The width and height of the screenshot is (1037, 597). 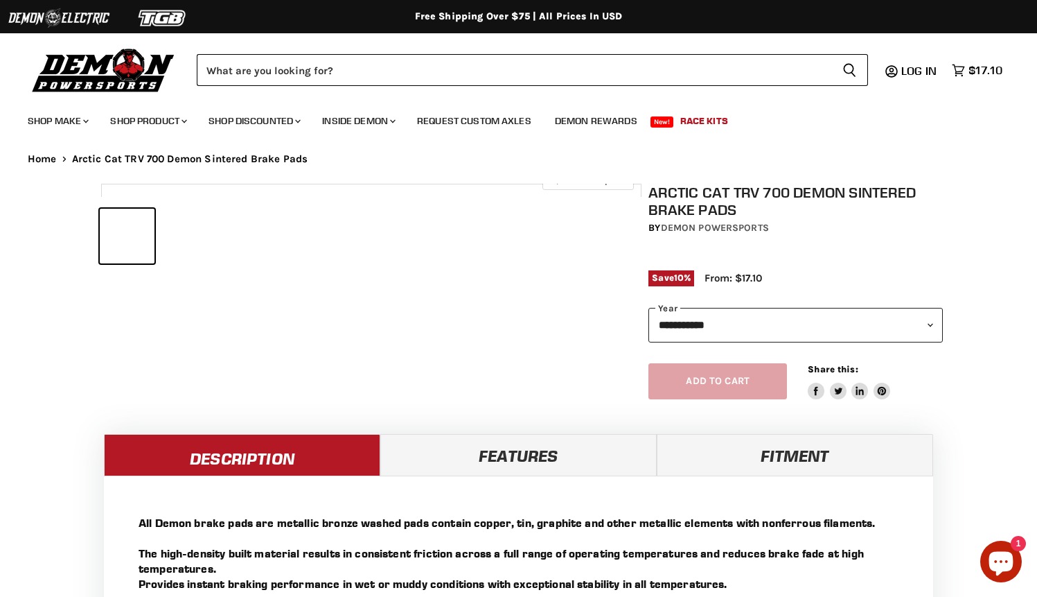 What do you see at coordinates (163, 18) in the screenshot?
I see `img: TGB Logo 2` at bounding box center [163, 18].